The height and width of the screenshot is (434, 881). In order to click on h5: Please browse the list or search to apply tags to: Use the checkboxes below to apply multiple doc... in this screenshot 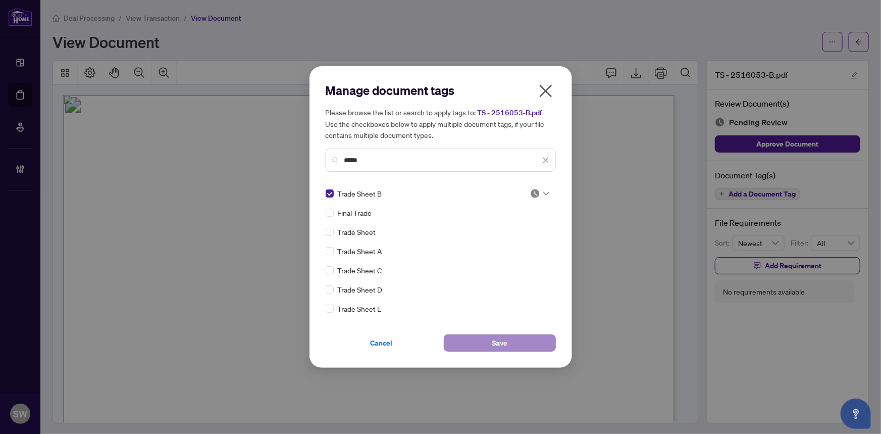, I will do `click(441, 123)`.